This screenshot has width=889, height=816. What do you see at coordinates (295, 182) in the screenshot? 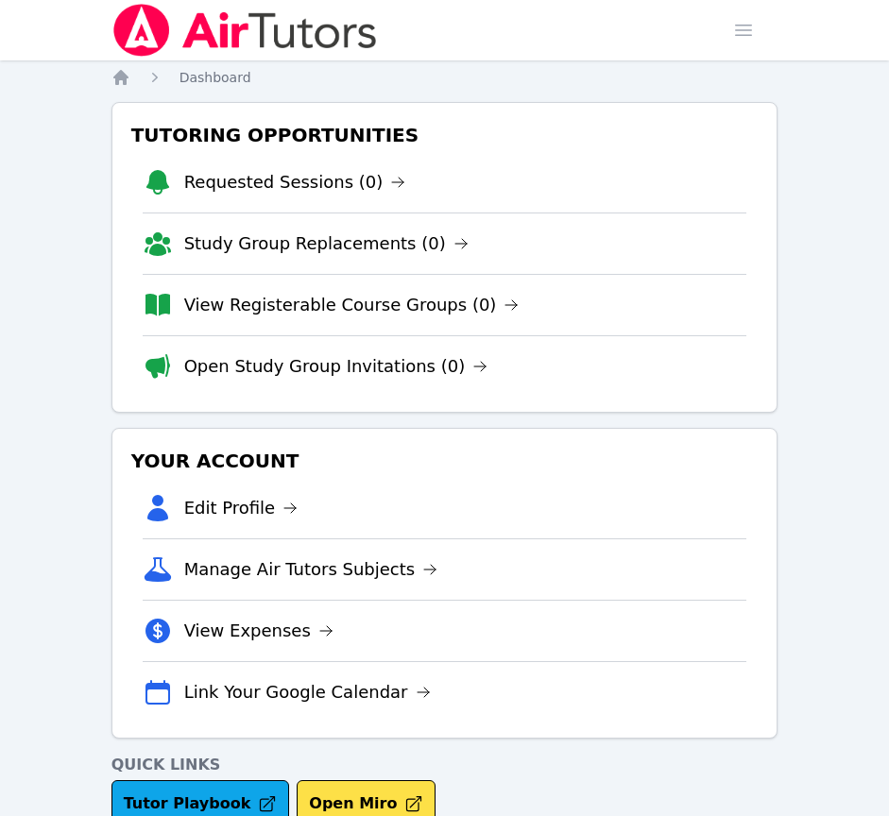
I see `a: Requested Sessions (0)` at bounding box center [295, 182].